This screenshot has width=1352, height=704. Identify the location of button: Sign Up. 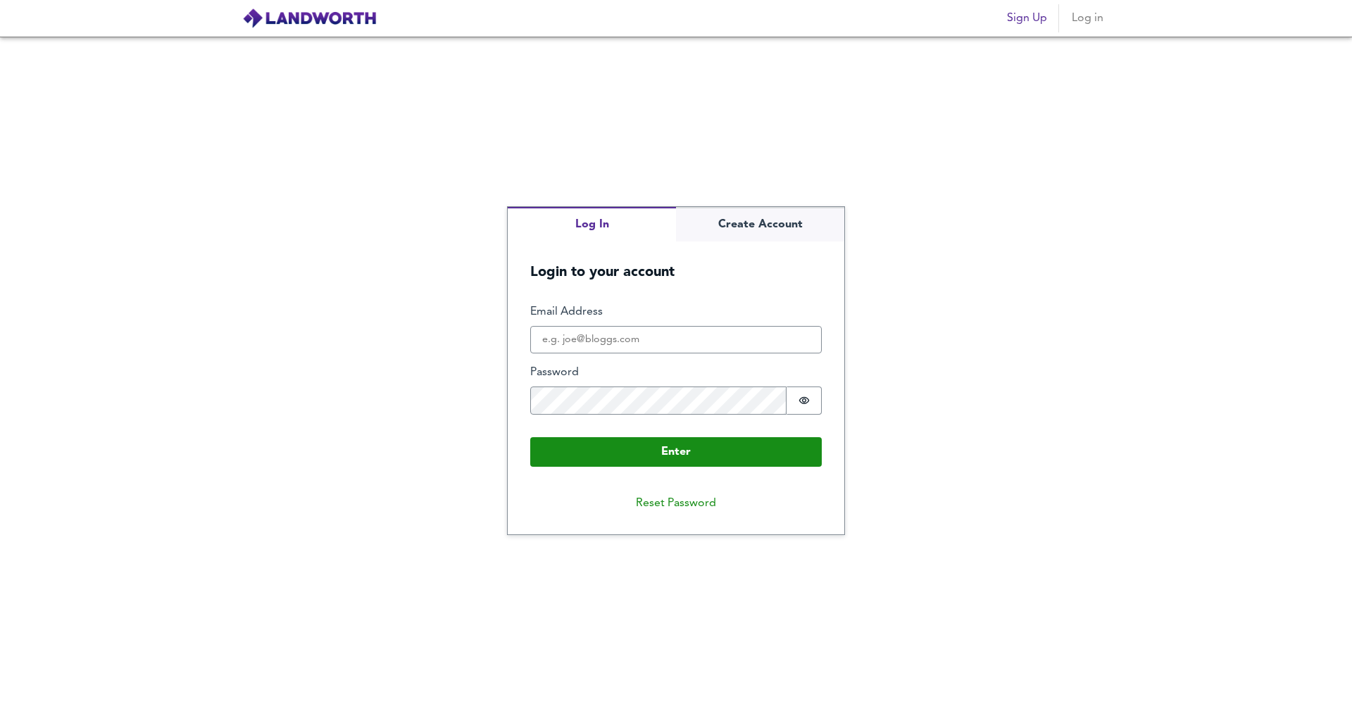
(1027, 18).